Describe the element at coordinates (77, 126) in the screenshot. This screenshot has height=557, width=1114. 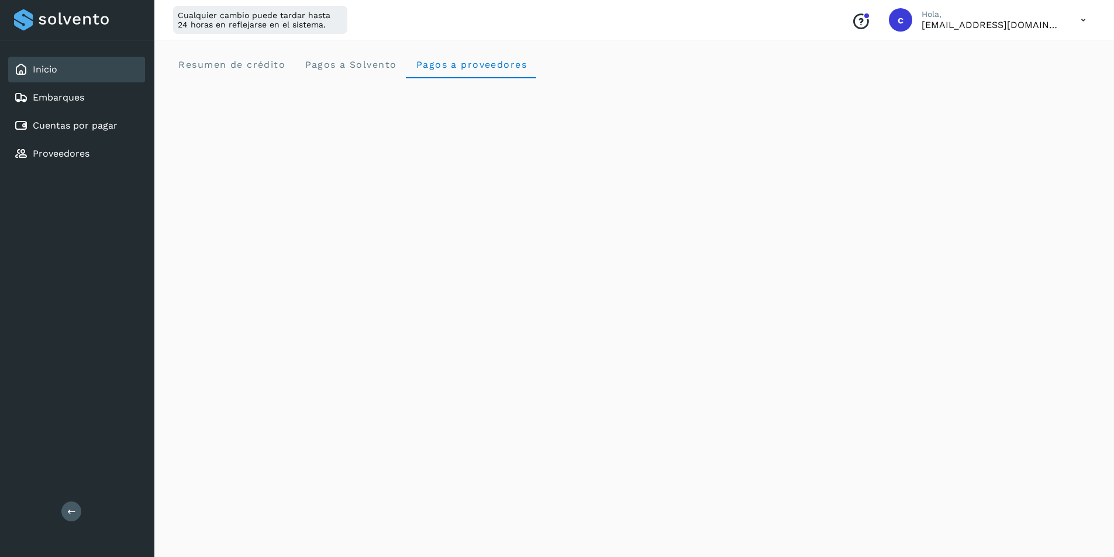
I see `div: Cuentas por pagar` at that location.